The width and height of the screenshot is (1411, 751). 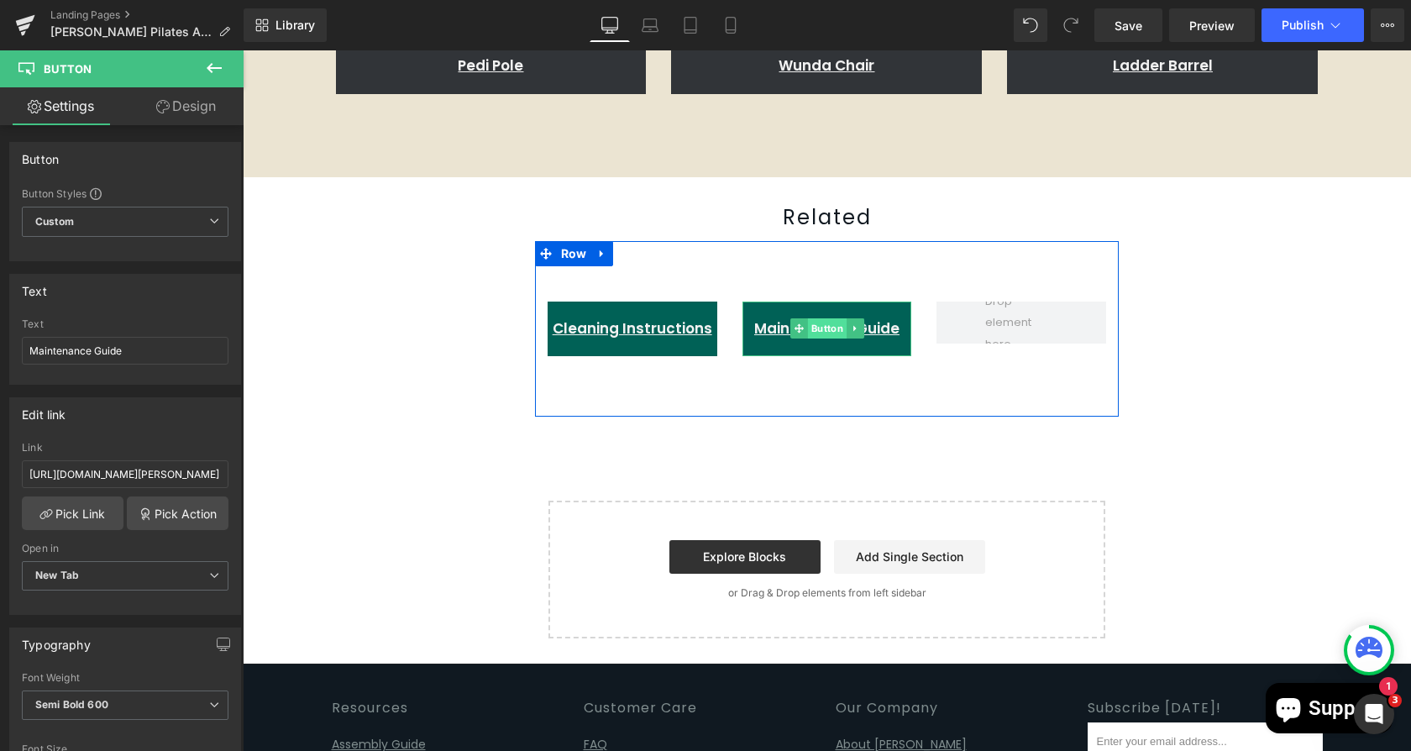 I want to click on a: FAQ, so click(x=353, y=694).